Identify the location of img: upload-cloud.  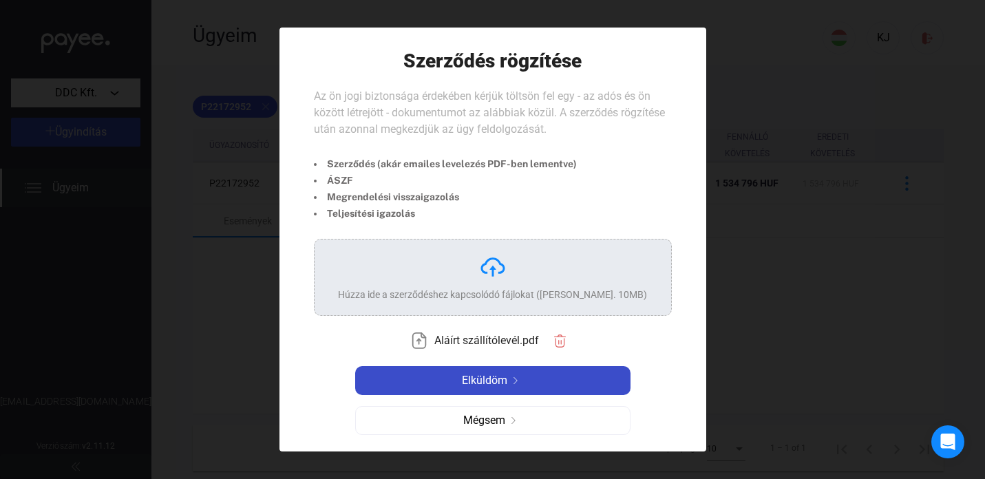
(493, 267).